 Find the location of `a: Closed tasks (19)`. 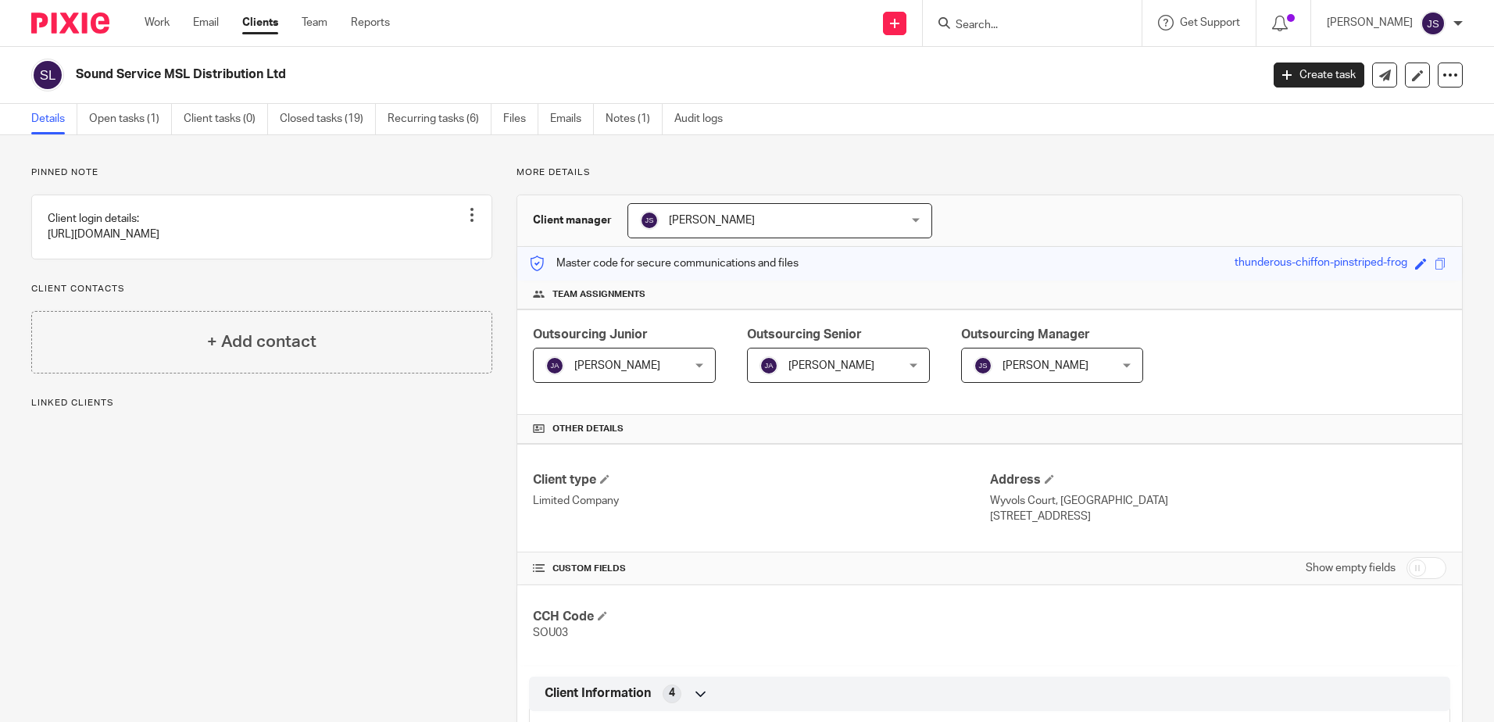

a: Closed tasks (19) is located at coordinates (327, 119).